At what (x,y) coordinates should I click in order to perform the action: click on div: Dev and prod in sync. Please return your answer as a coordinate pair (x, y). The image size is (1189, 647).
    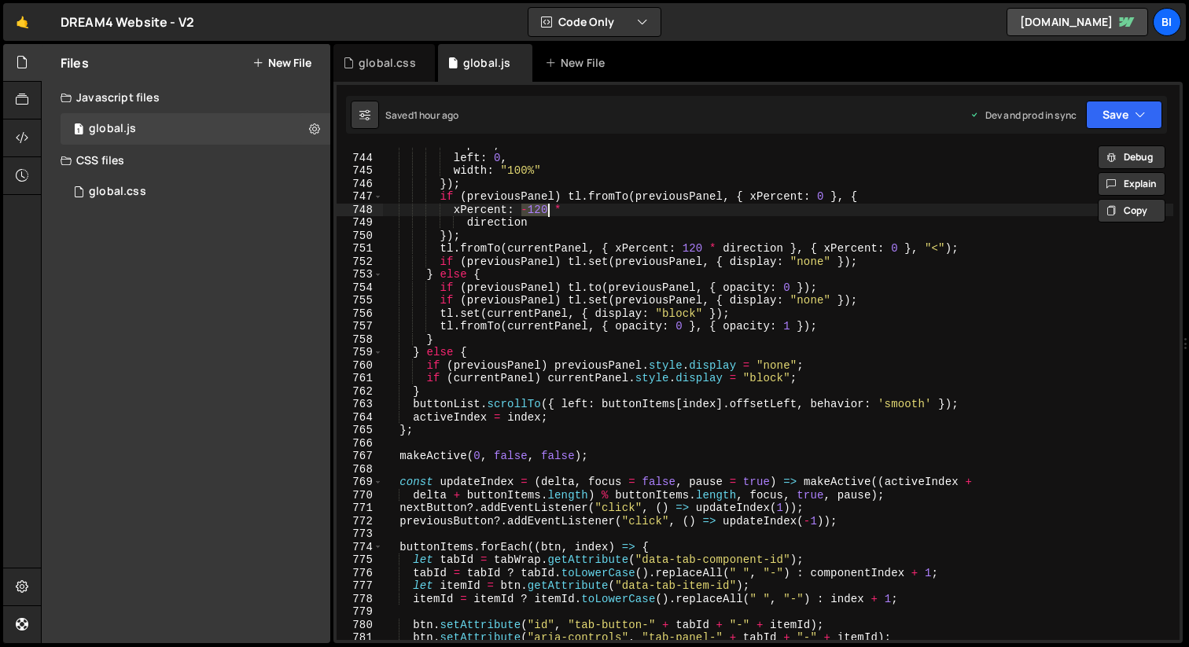
    Looking at the image, I should click on (1023, 115).